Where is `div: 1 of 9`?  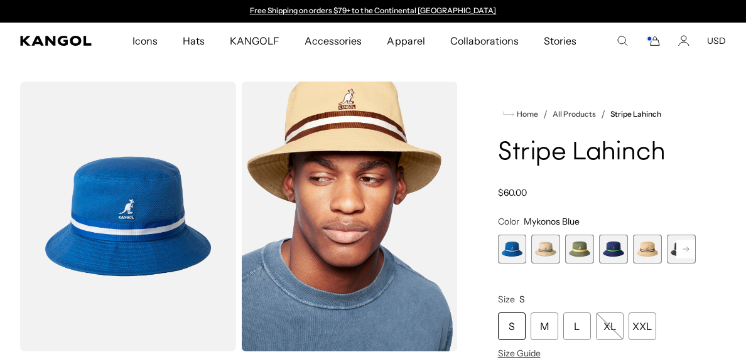 div: 1 of 9 is located at coordinates (512, 249).